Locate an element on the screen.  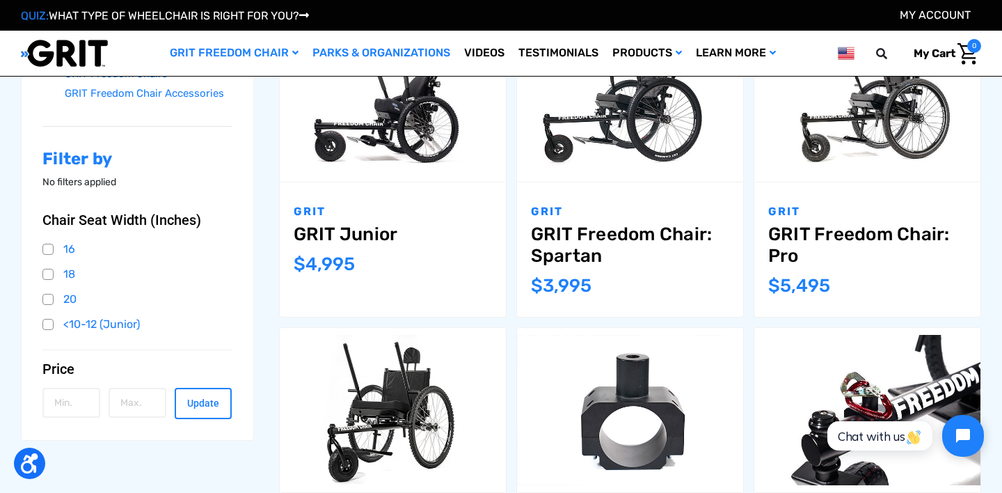
a: 18 is located at coordinates (137, 274).